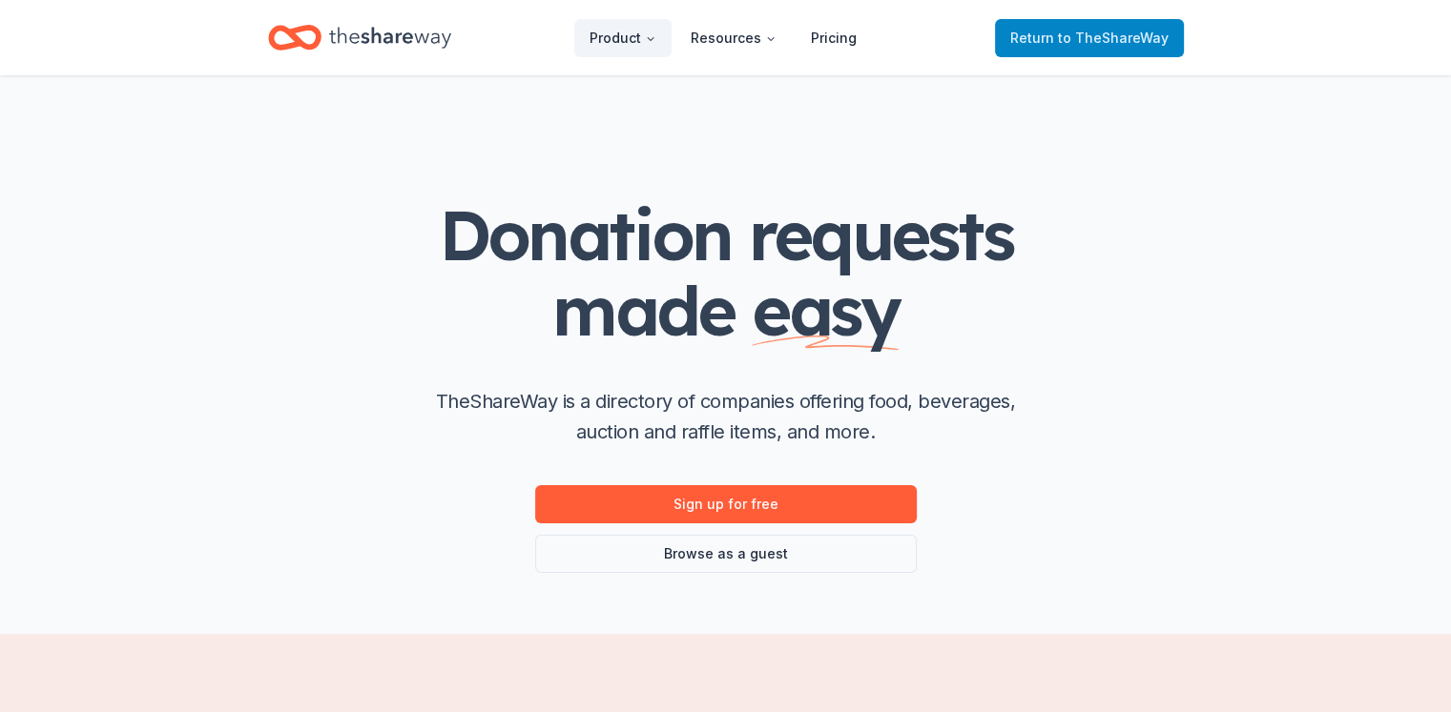 The image size is (1451, 712). I want to click on p: TheShareWay is a directory of companies offering food, beverages, auction and raffle items, and m..., so click(726, 417).